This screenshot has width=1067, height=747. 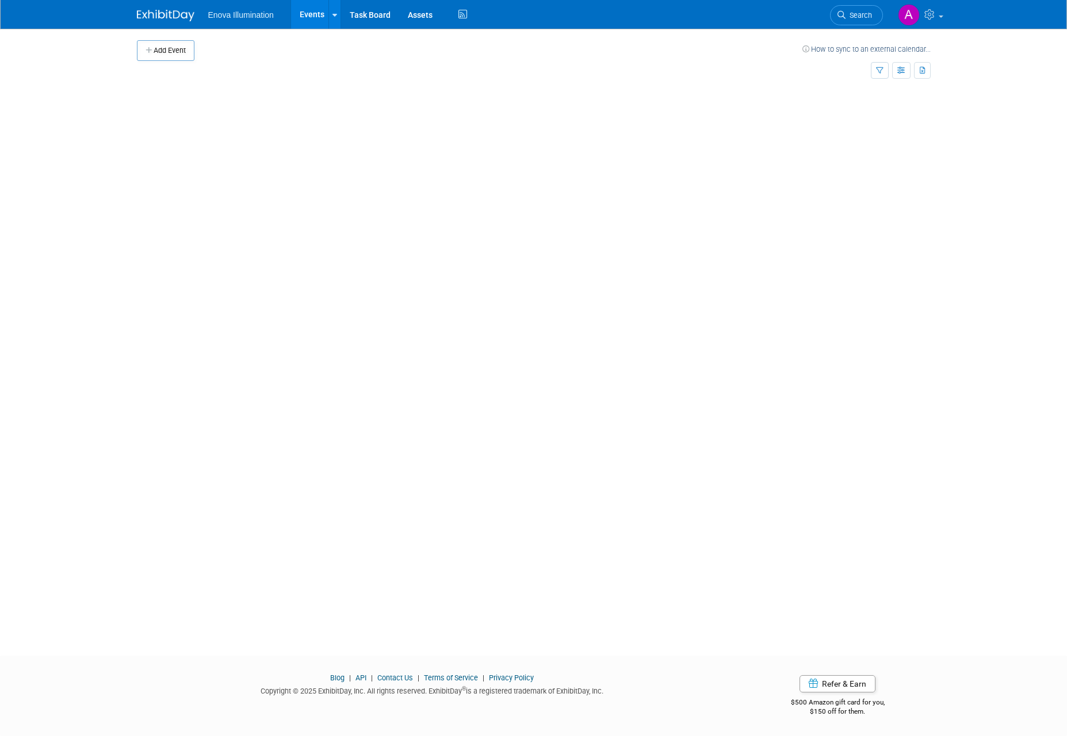 What do you see at coordinates (166, 16) in the screenshot?
I see `img: ExhibitDay` at bounding box center [166, 16].